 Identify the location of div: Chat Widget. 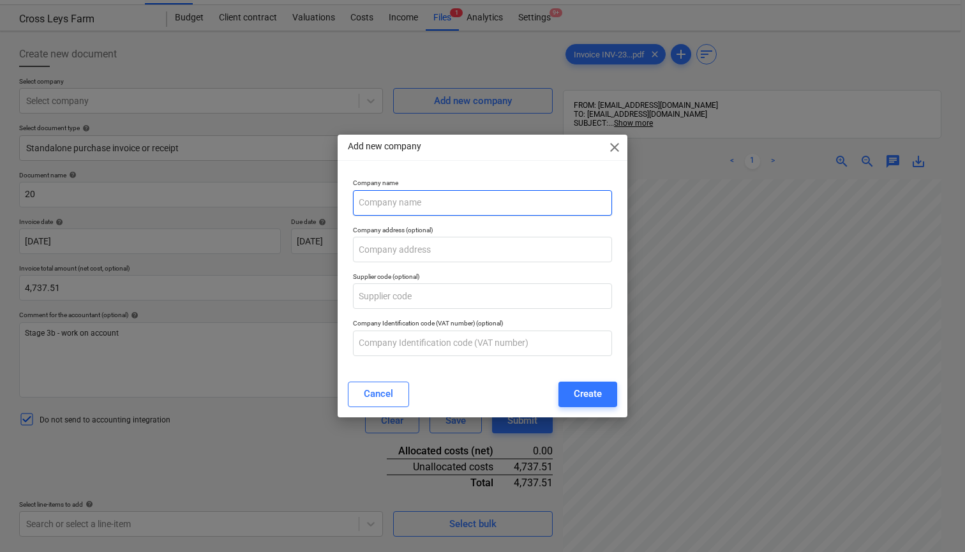
(933, 521).